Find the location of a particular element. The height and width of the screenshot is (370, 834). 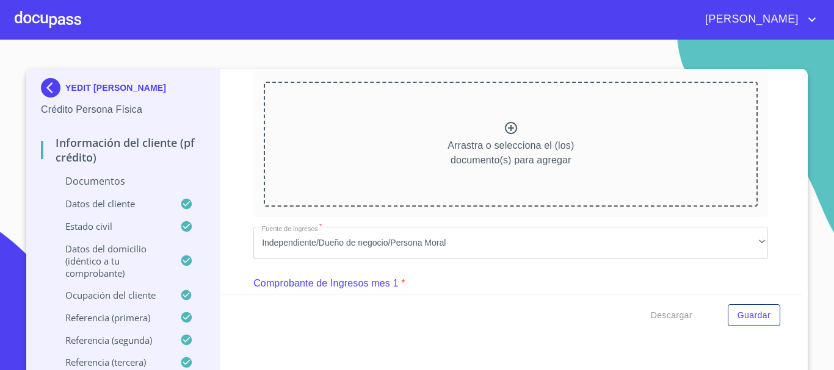

div: Independiente/Dueño de negocio/Persona Moral is located at coordinates (510, 244).